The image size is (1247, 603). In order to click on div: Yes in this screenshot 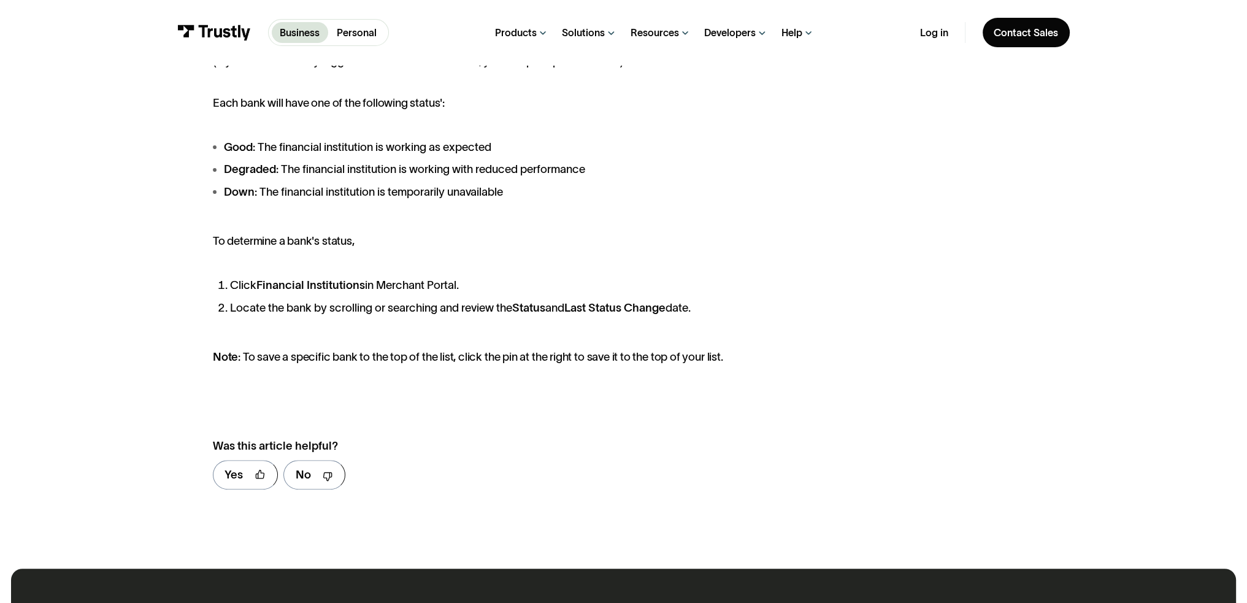, I will do `click(234, 475)`.